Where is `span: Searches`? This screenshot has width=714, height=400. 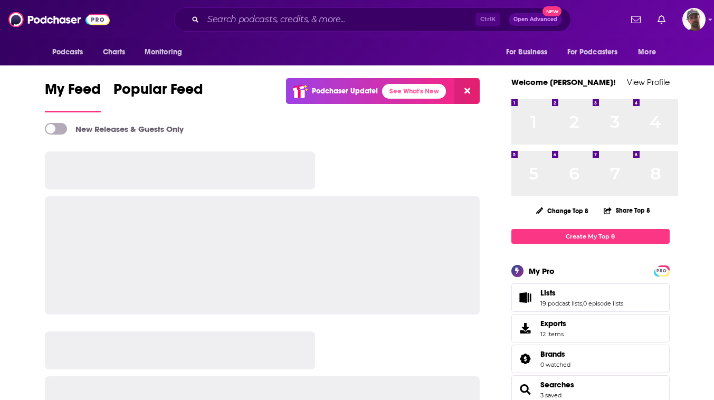 span: Searches is located at coordinates (558, 385).